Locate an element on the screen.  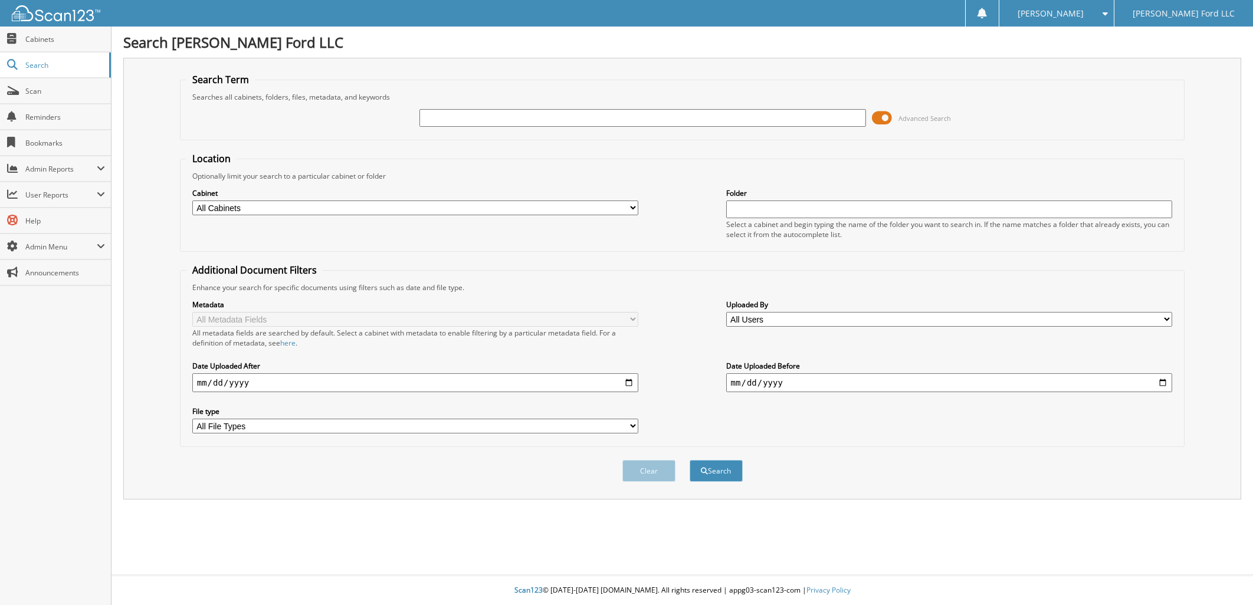
div: Optionally limit your search to a particular cabinet or folder is located at coordinates (682, 176).